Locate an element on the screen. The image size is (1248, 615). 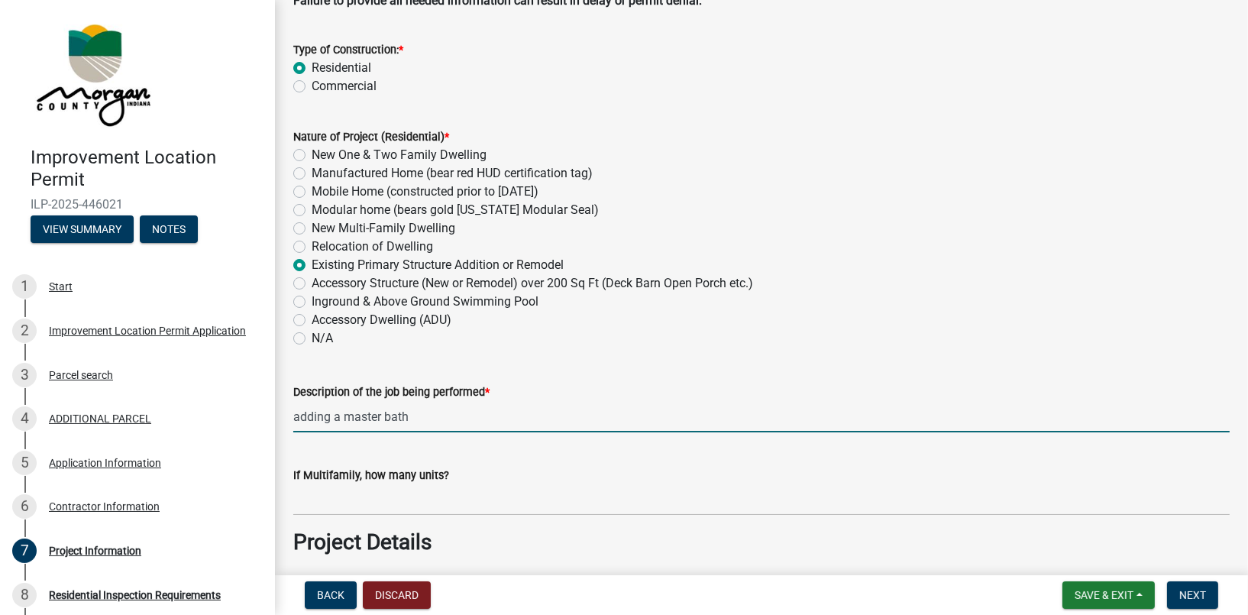
span: ILP-2025-446021 is located at coordinates (138, 204).